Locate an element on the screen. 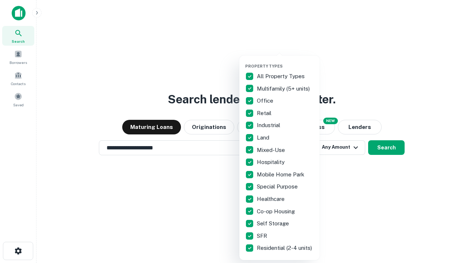 The image size is (467, 263). p: Multifamily (5+ units) is located at coordinates (284, 89).